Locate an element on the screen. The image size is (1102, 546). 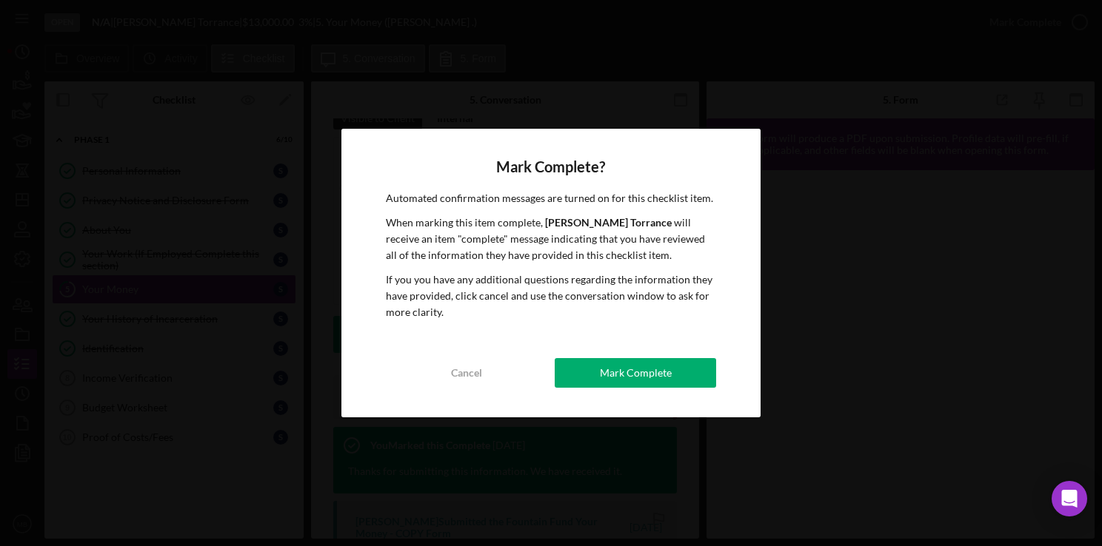
p: When marking this item complete, will receive an item "complete" message indicating that you have... is located at coordinates (551, 239).